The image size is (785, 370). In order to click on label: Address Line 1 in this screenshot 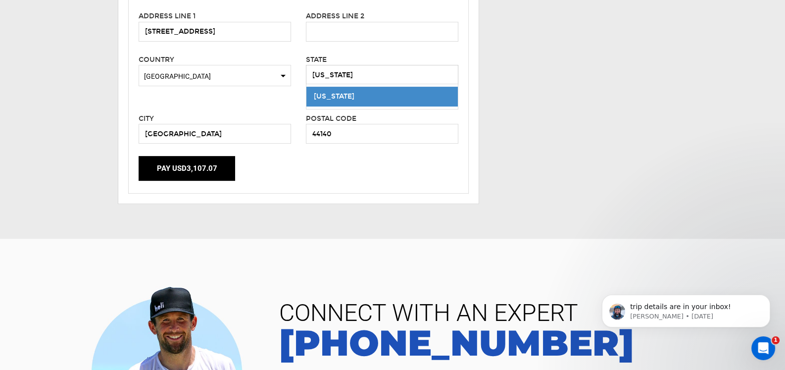, I will do `click(167, 16)`.